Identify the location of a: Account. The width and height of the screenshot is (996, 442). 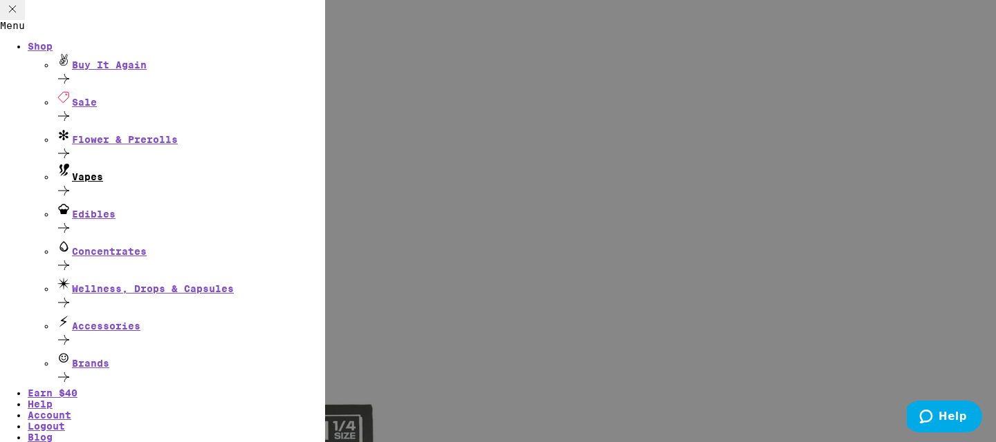
(49, 415).